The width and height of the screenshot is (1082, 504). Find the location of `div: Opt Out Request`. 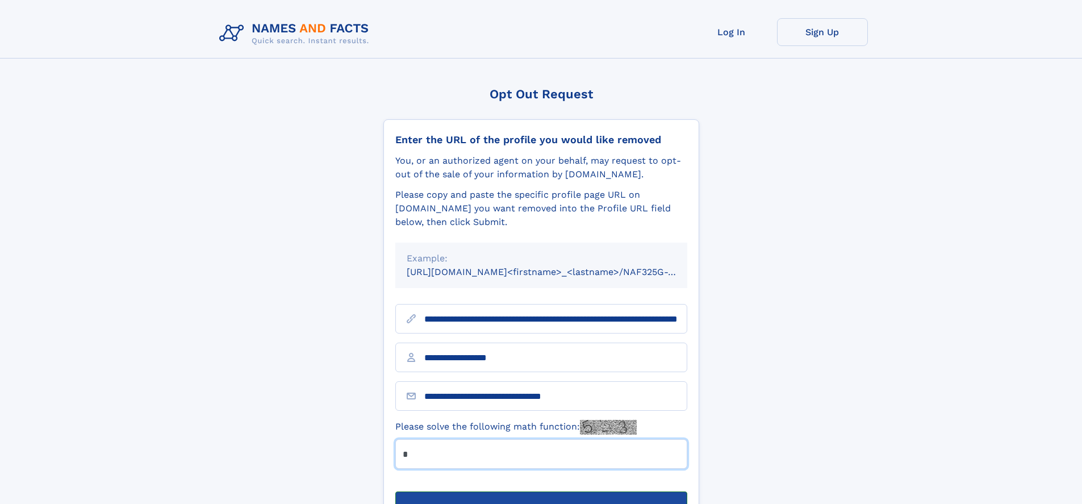

div: Opt Out Request is located at coordinates (541, 94).